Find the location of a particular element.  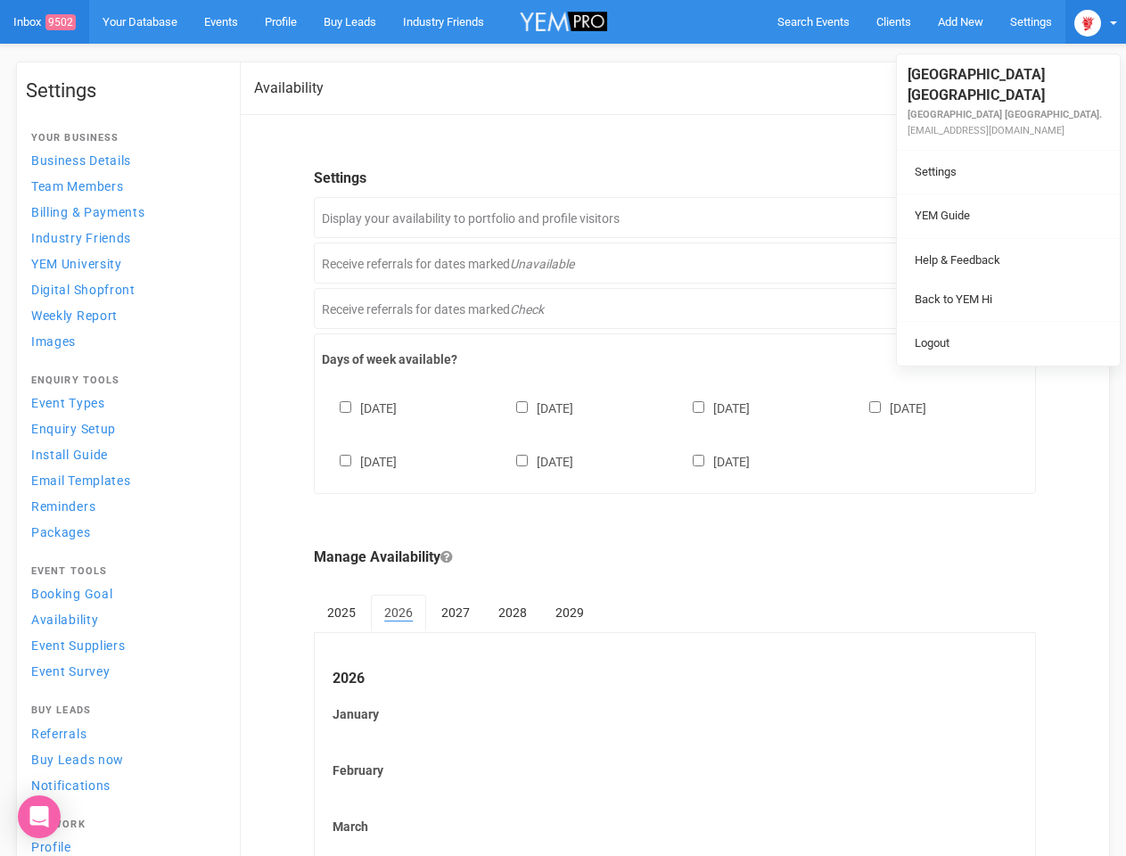

a: Digital Shopfront is located at coordinates (124, 289).